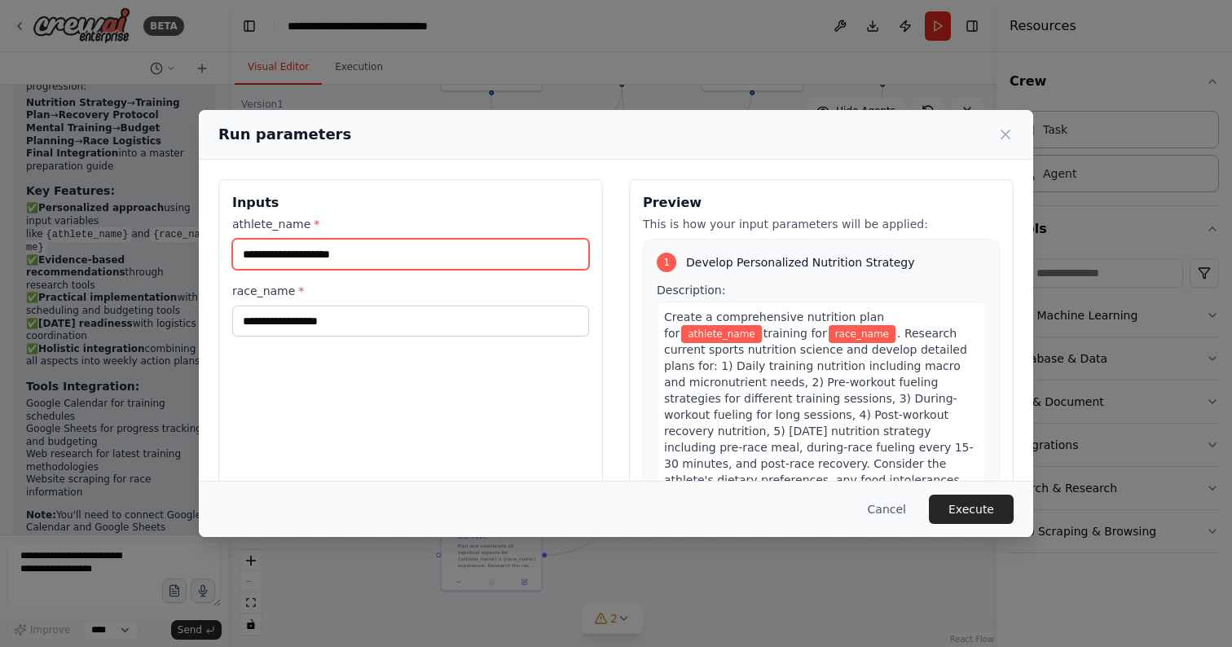 The image size is (1232, 647). I want to click on span: Variable: athlete_name, so click(721, 334).